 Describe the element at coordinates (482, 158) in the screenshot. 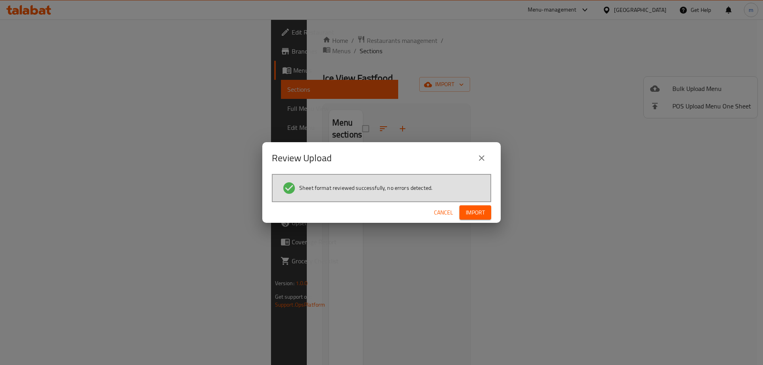

I see `button: close` at that location.